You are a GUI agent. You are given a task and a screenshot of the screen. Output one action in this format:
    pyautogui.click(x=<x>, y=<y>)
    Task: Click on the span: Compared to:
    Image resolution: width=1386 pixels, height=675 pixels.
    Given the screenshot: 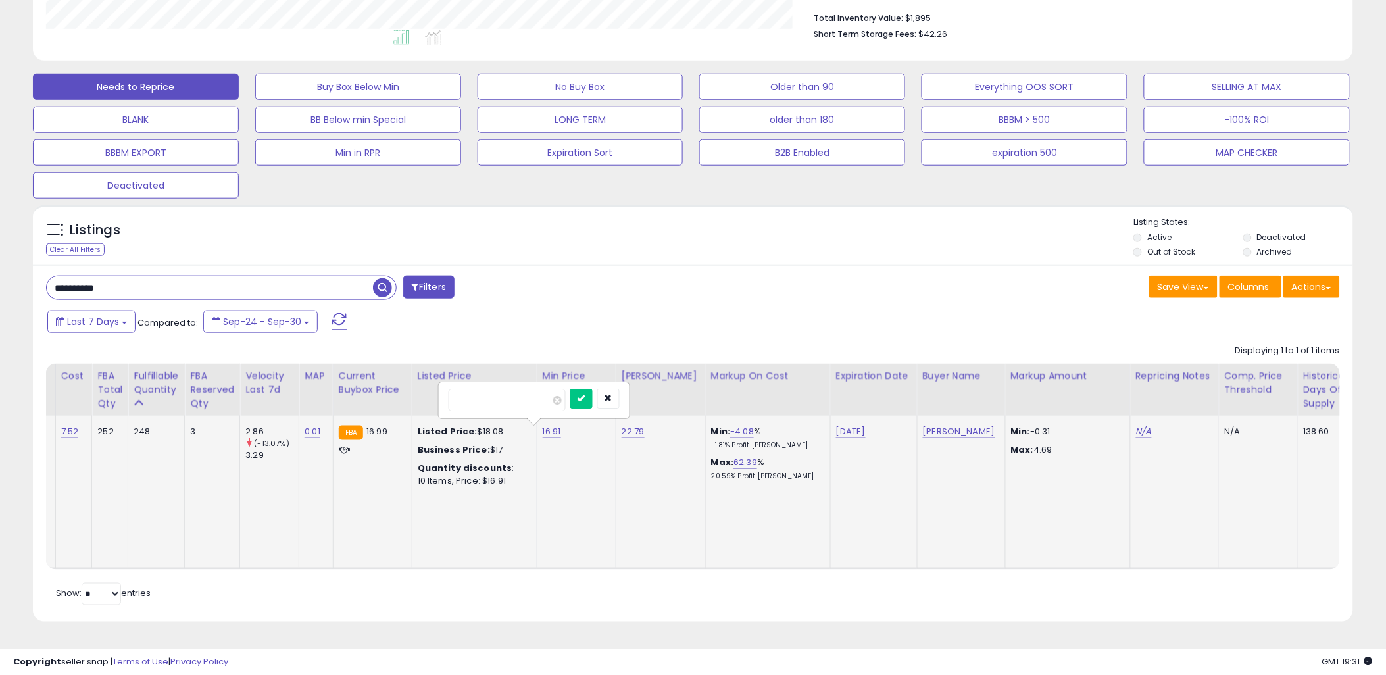 What is the action you would take?
    pyautogui.click(x=168, y=322)
    